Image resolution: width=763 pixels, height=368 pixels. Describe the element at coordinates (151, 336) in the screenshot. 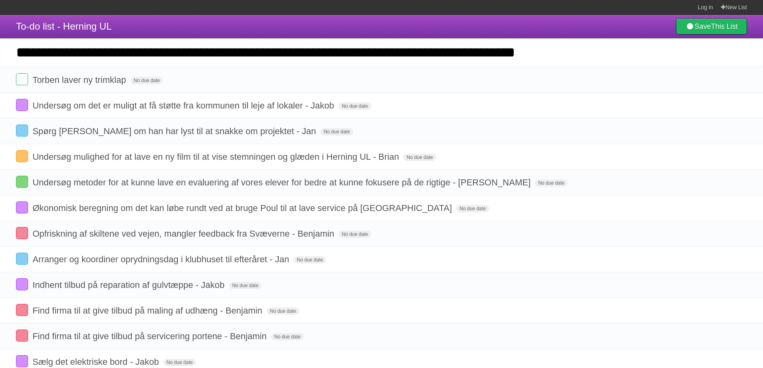

I see `span: Find firma til at give tilbud på servicering portene - Benjamin` at that location.